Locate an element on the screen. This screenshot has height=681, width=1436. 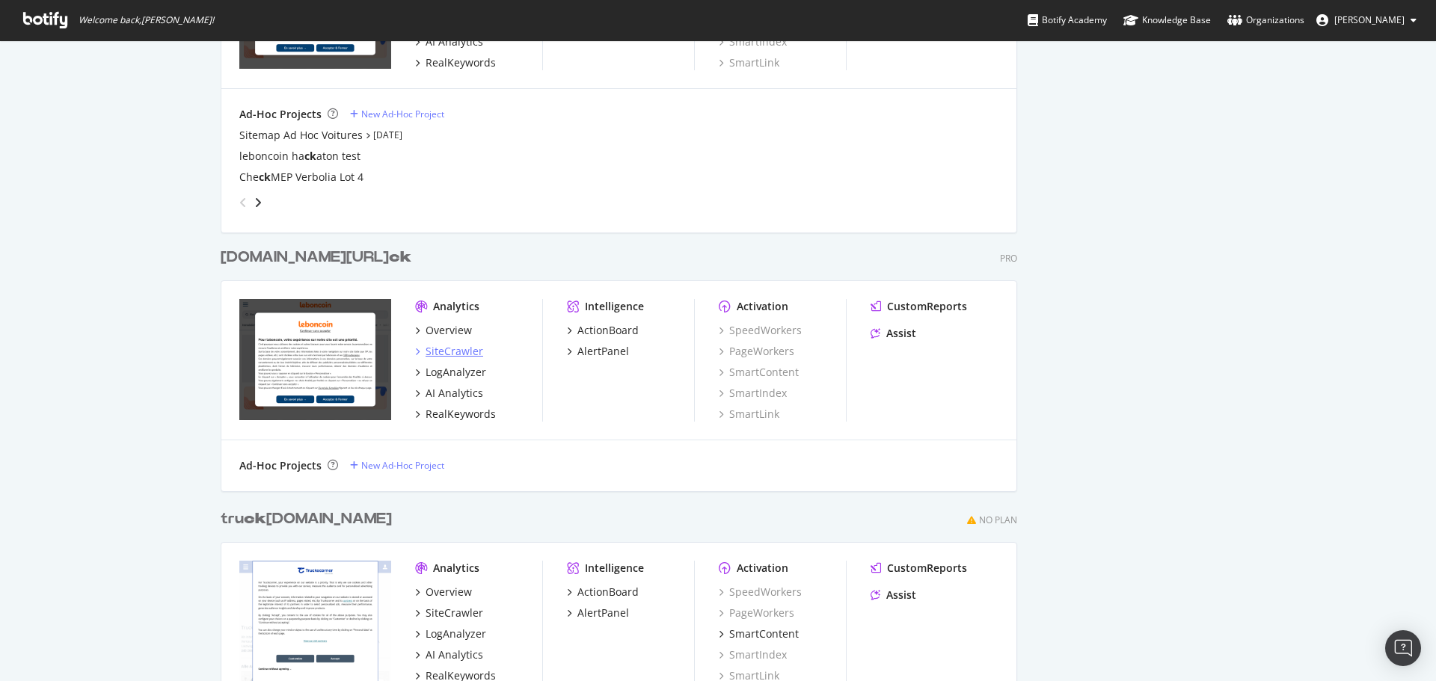
img: leboncoin.fr/ck (old locasun.fr) is located at coordinates (315, 360).